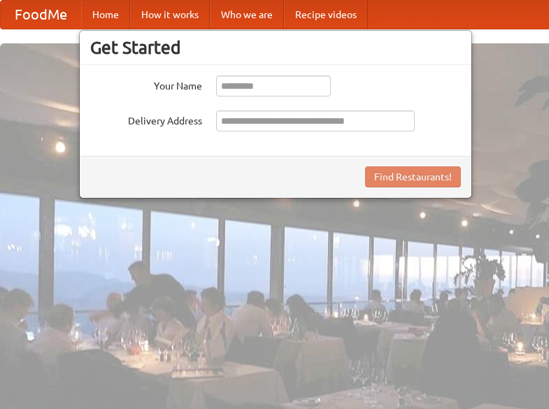 The width and height of the screenshot is (549, 409). Describe the element at coordinates (146, 119) in the screenshot. I see `label: Delivery Address` at that location.